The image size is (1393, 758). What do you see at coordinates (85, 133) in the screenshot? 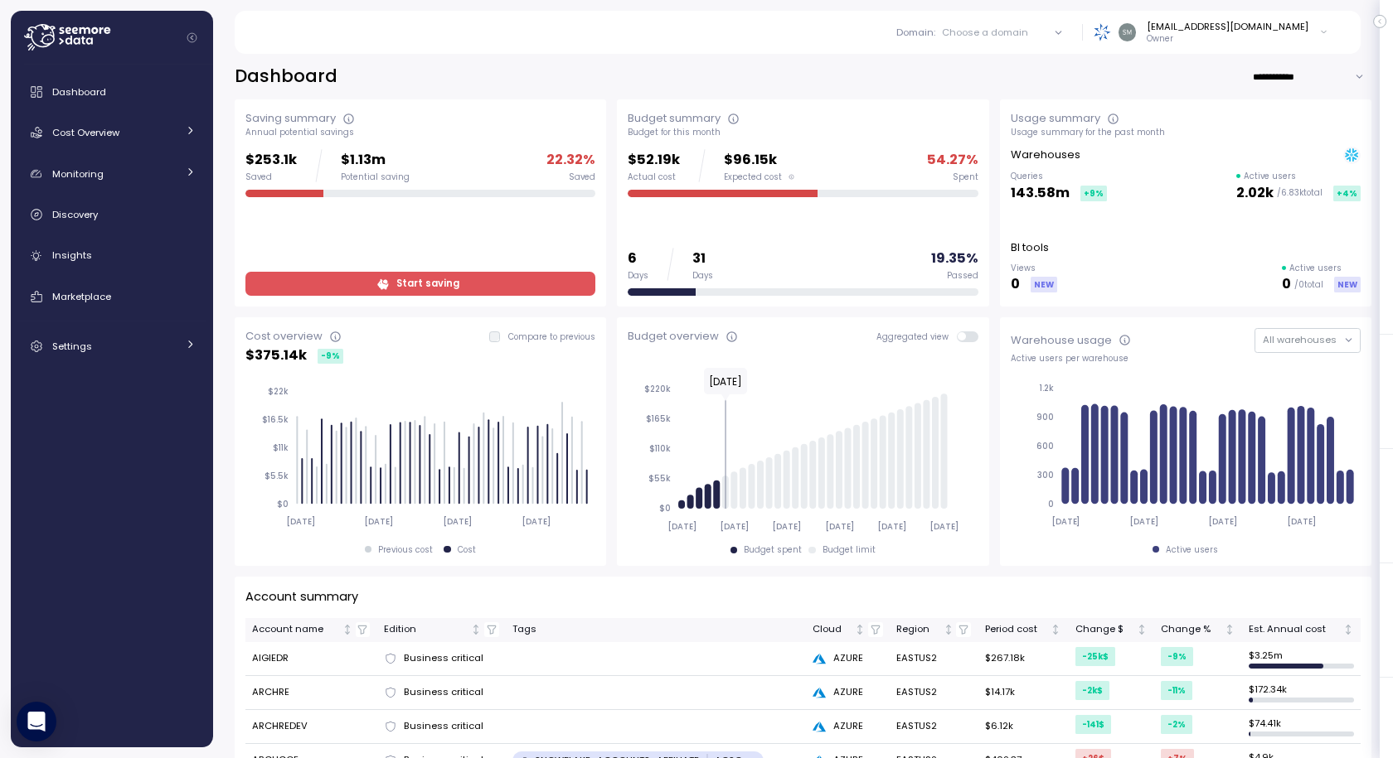
I see `span: Cost Overview` at bounding box center [85, 133].